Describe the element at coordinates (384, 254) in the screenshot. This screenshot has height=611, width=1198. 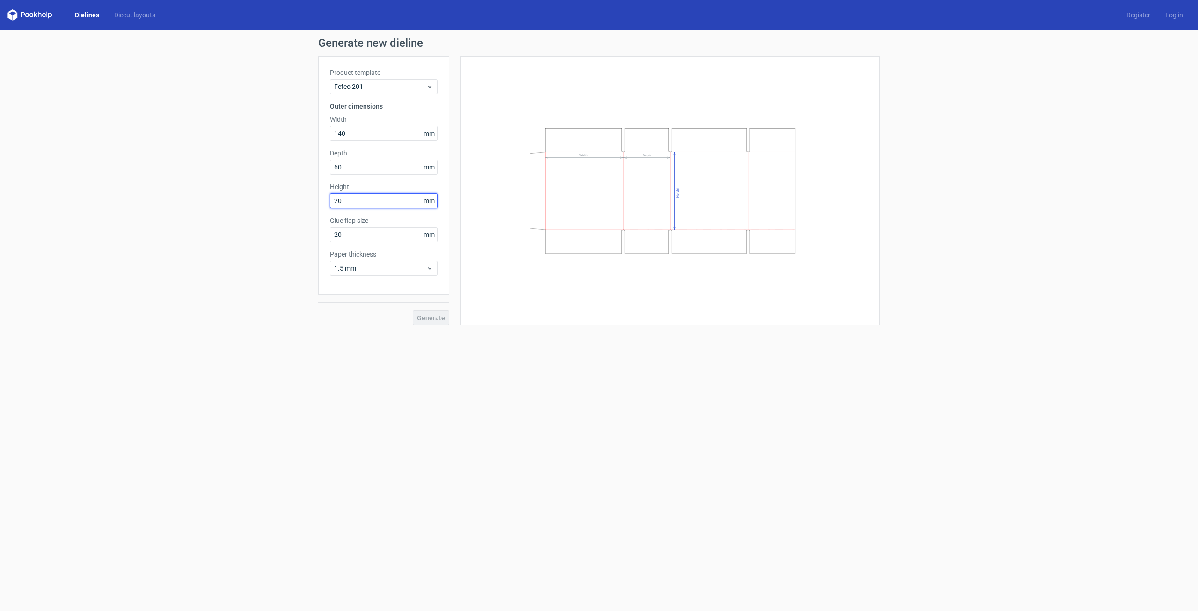
I see `label: Paper thickness` at that location.